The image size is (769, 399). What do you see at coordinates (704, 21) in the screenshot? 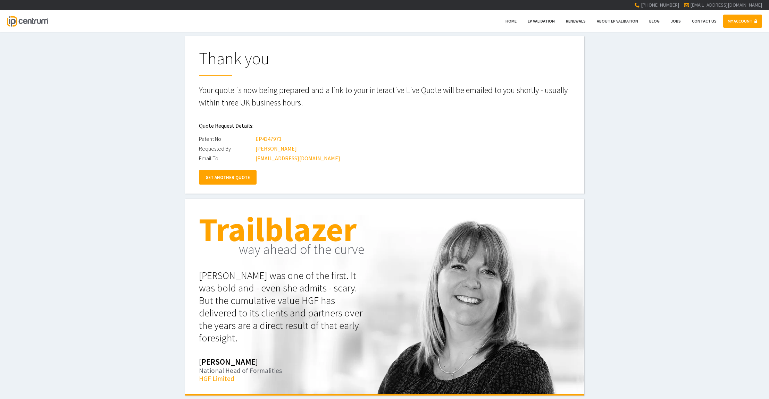
I see `a: Contact Us` at bounding box center [704, 21].